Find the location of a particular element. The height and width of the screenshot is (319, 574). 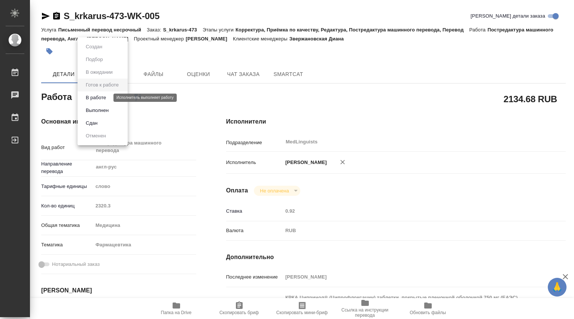

button: Отменен is located at coordinates (96, 136).